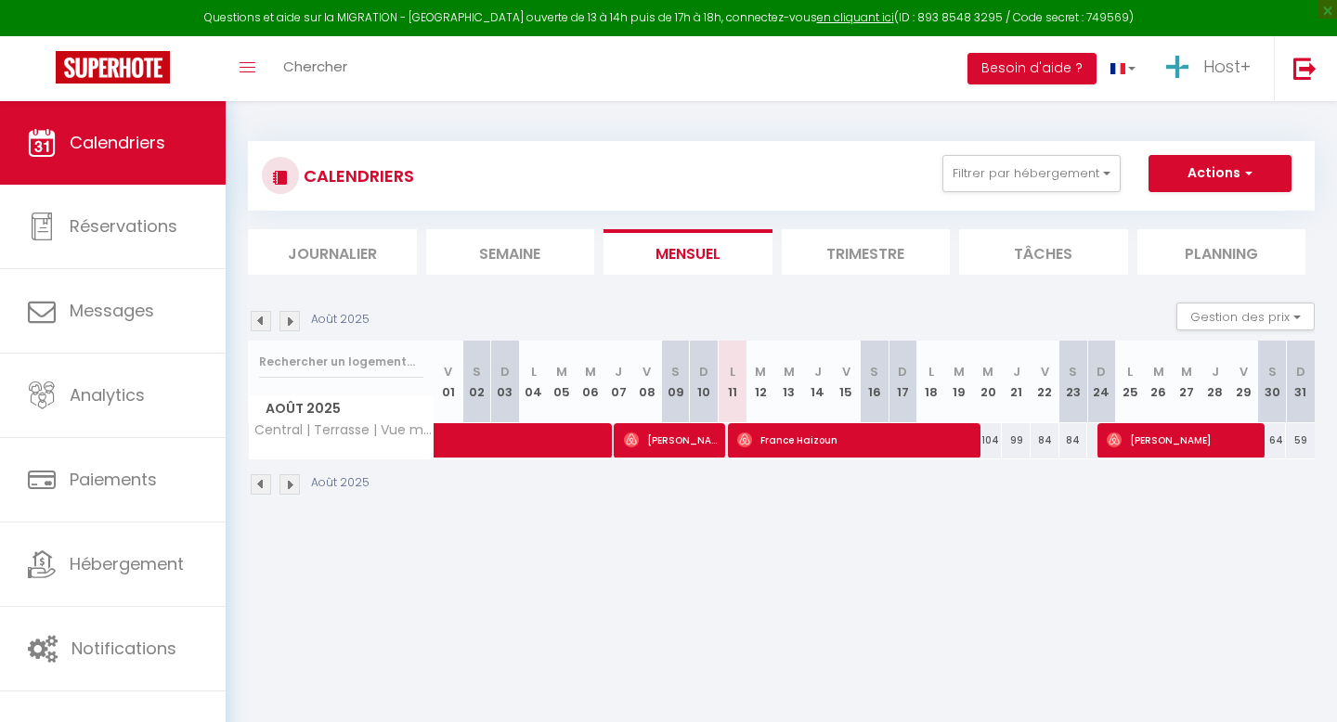  Describe the element at coordinates (344, 430) in the screenshot. I see `span: Central | Terrasse | Vue montagne` at that location.